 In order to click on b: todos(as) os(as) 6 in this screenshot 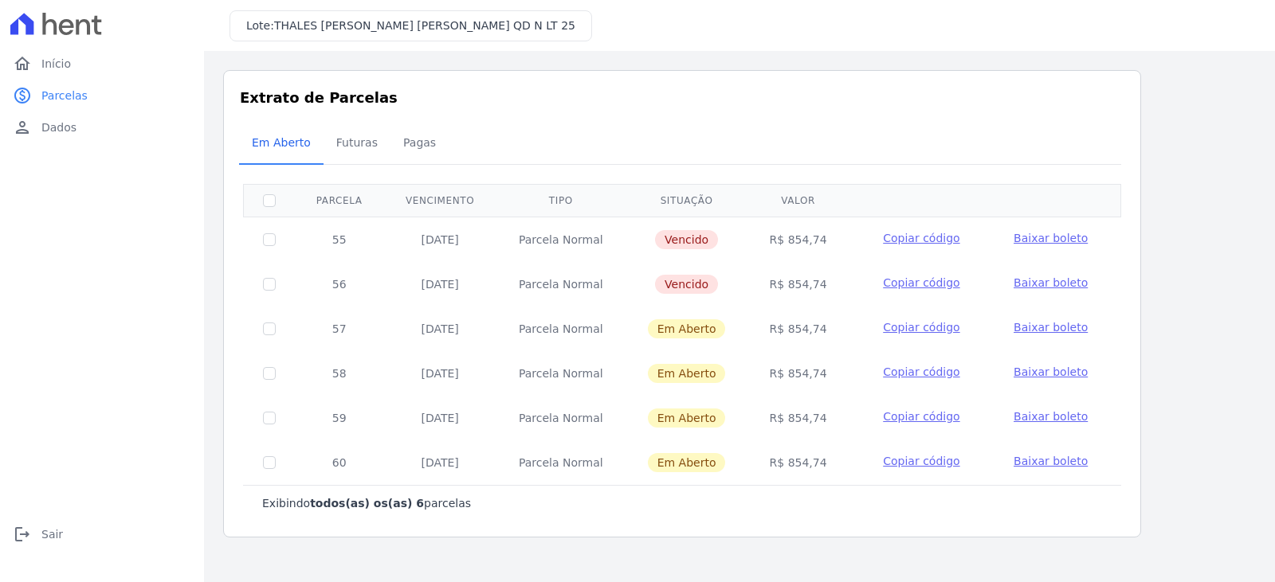, I will do `click(366, 504)`.